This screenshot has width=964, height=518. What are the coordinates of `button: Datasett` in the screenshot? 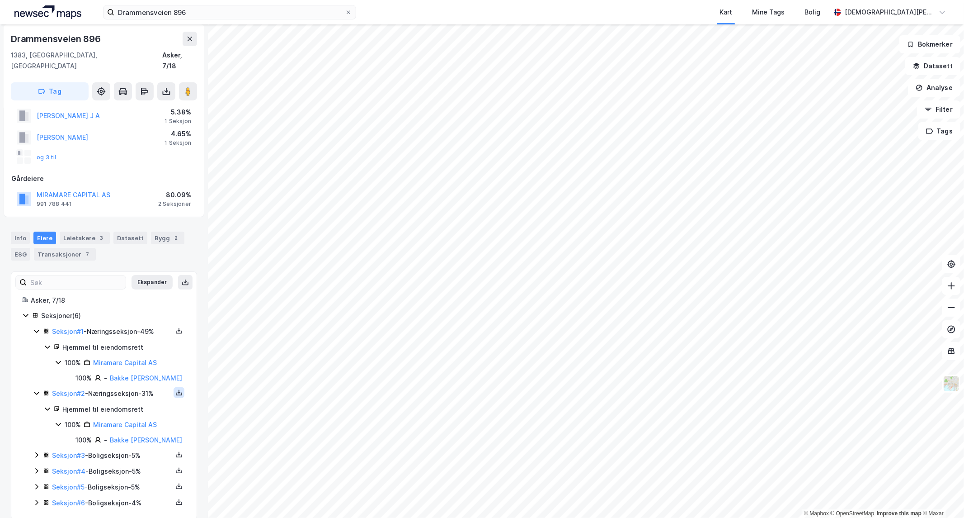 It's located at (933, 66).